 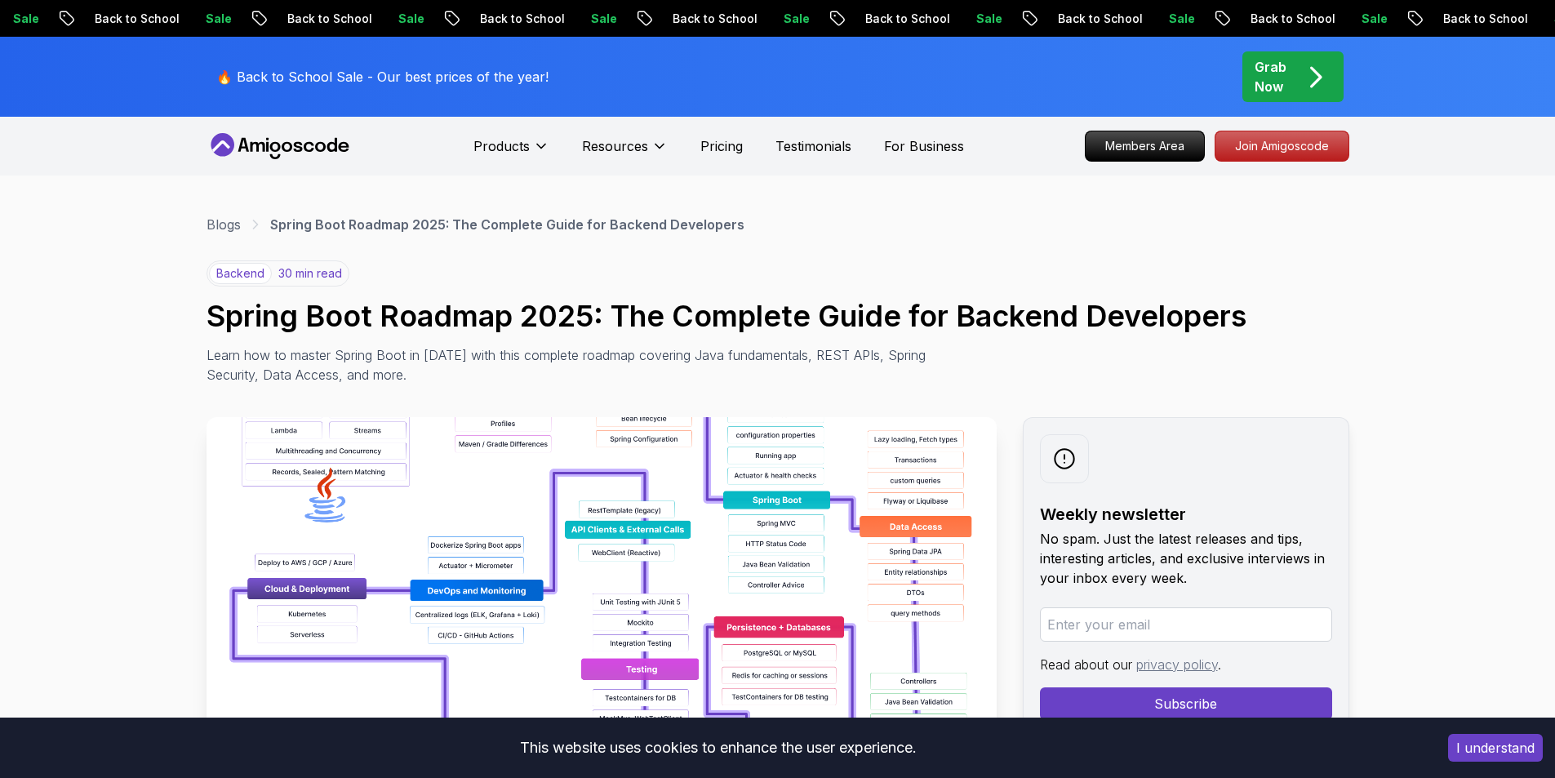 What do you see at coordinates (615, 146) in the screenshot?
I see `p: Resources` at bounding box center [615, 146].